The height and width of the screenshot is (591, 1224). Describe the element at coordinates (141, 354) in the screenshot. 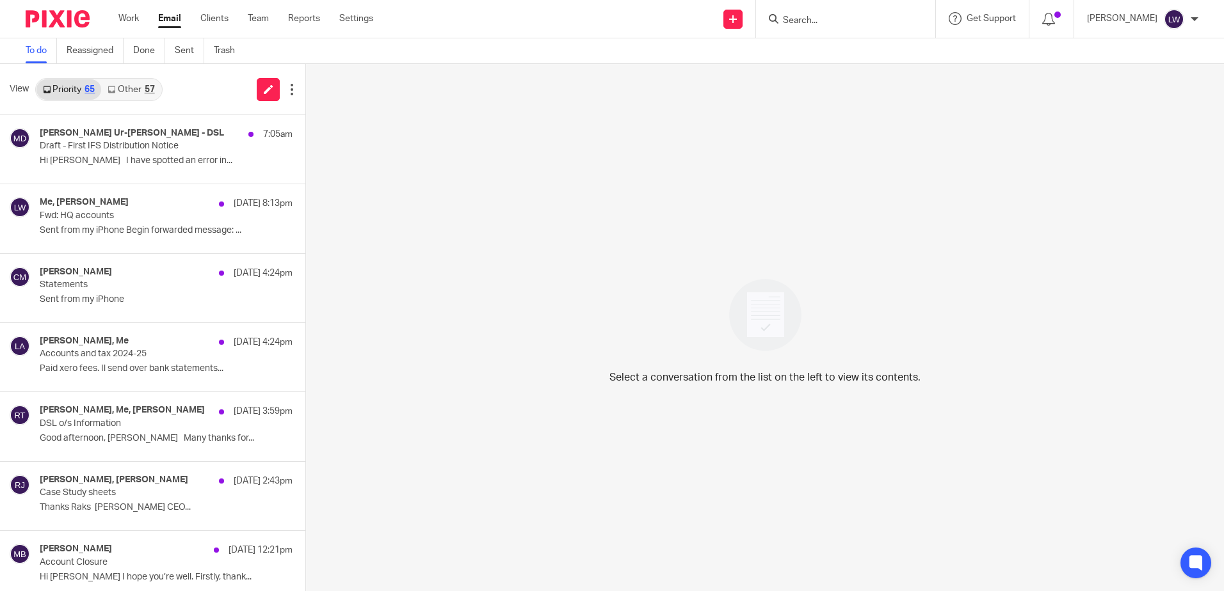

I see `p: Accounts and tax 2024-25` at that location.